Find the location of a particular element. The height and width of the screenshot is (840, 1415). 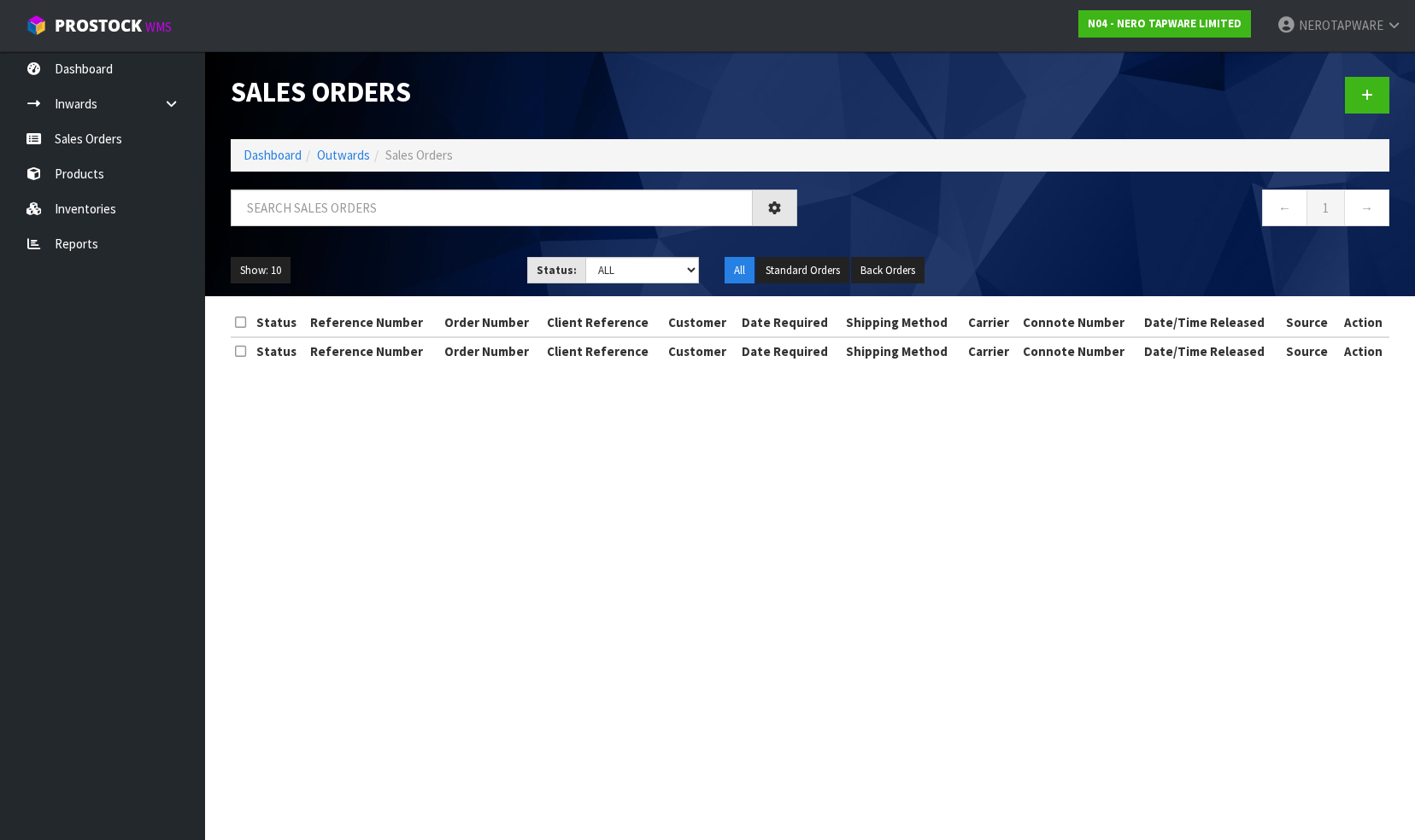

strong: Status: is located at coordinates (557, 270).